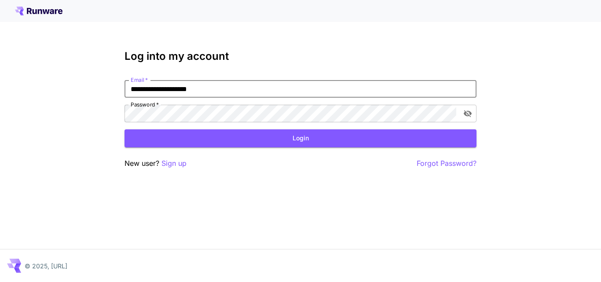  What do you see at coordinates (446, 163) in the screenshot?
I see `button: Forgot Password?` at bounding box center [446, 163].